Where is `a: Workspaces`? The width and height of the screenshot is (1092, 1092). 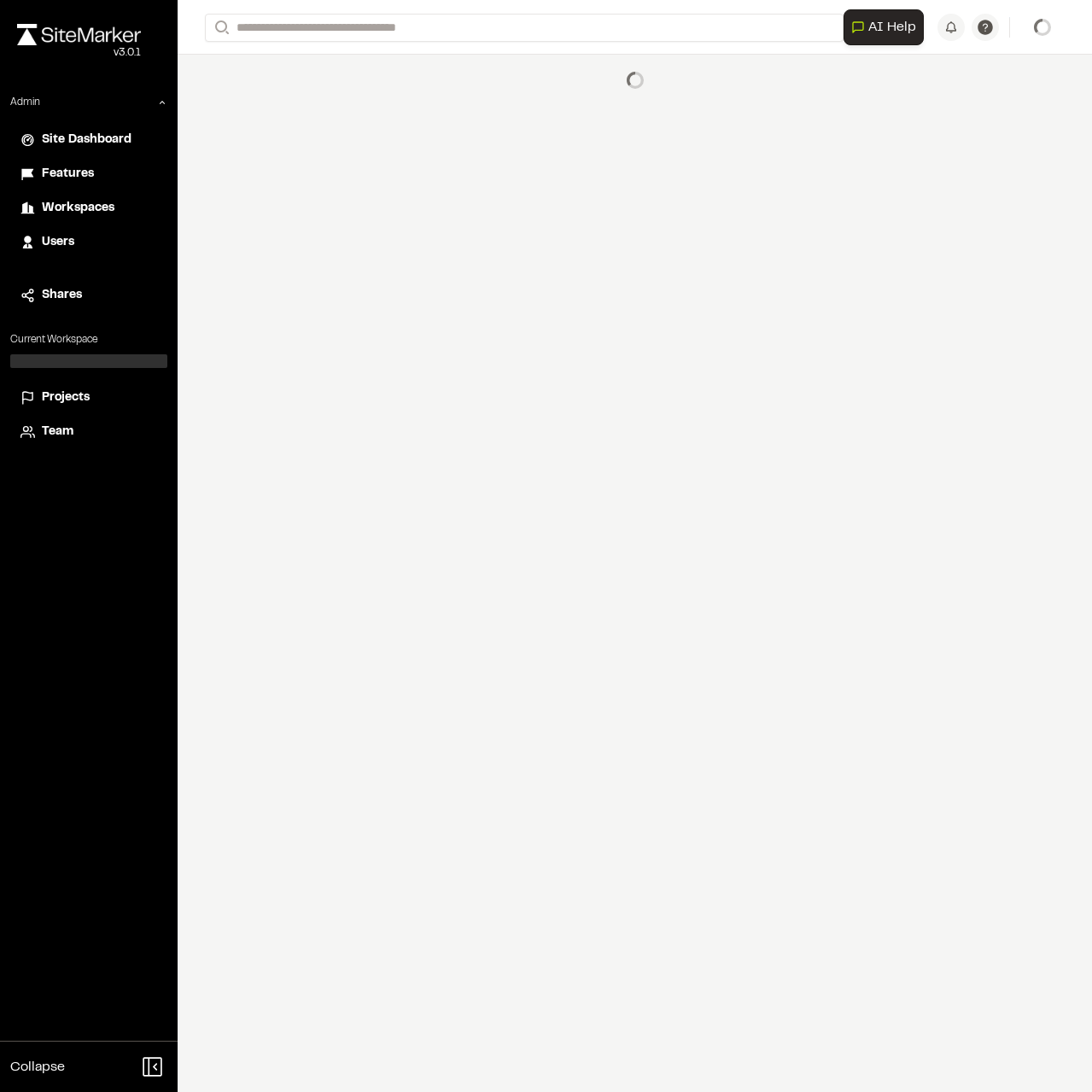
a: Workspaces is located at coordinates (89, 208).